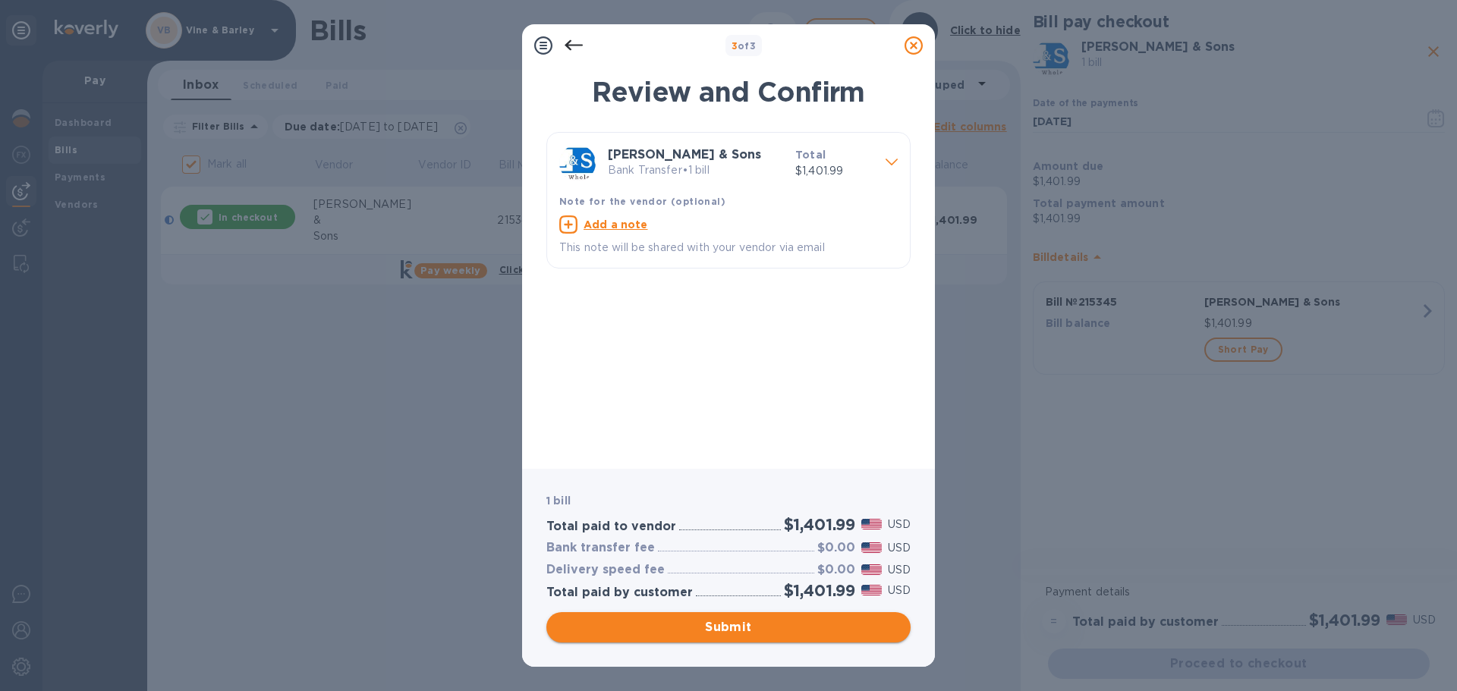  I want to click on p: Bank Transfer • 1 bill, so click(695, 170).